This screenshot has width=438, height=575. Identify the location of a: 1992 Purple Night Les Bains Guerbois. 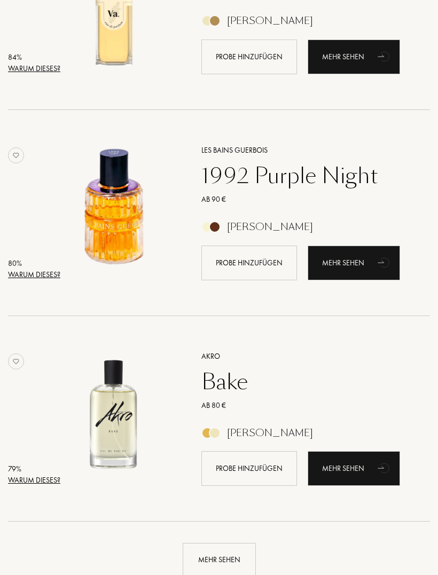
(117, 211).